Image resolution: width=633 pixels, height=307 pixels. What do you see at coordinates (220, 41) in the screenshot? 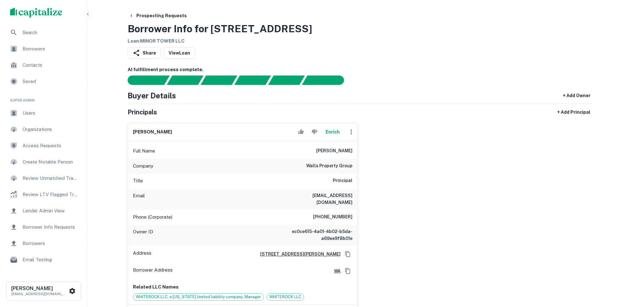
I see `h6: Loan : MINOR TOWER LLC` at bounding box center [220, 41].